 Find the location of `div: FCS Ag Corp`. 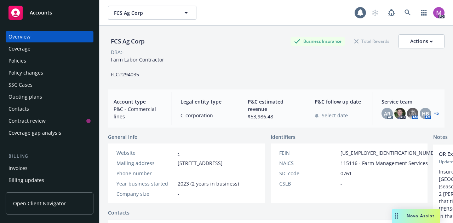

div: FCS Ag Corp is located at coordinates (128, 41).